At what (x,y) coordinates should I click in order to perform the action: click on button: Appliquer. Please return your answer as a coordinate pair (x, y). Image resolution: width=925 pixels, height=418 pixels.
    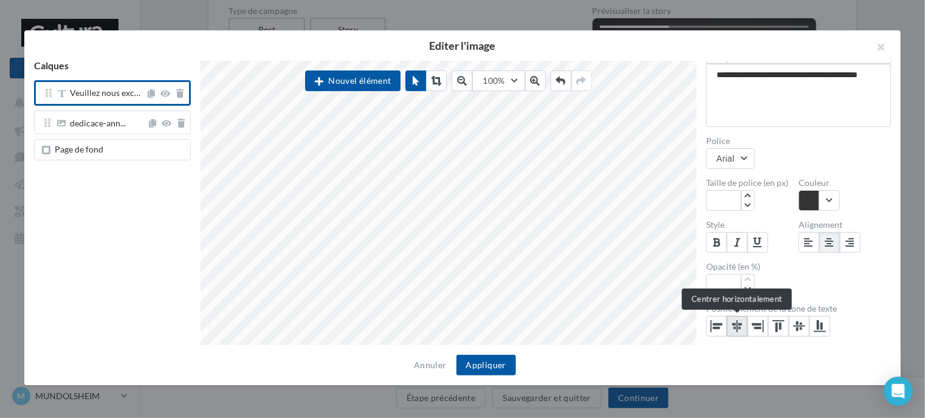
    Looking at the image, I should click on (486, 365).